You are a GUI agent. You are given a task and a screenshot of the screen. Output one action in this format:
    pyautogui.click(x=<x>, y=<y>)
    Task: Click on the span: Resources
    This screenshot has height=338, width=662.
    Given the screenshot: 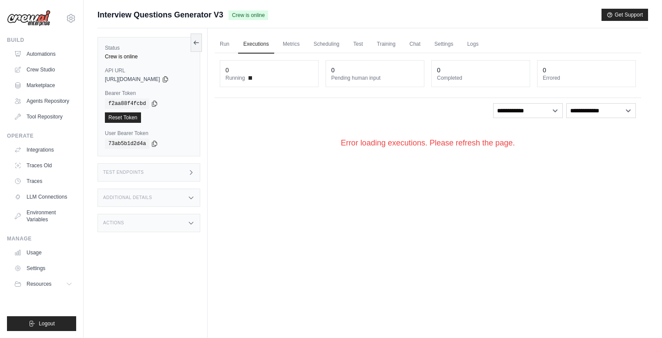 What is the action you would take?
    pyautogui.click(x=39, y=284)
    